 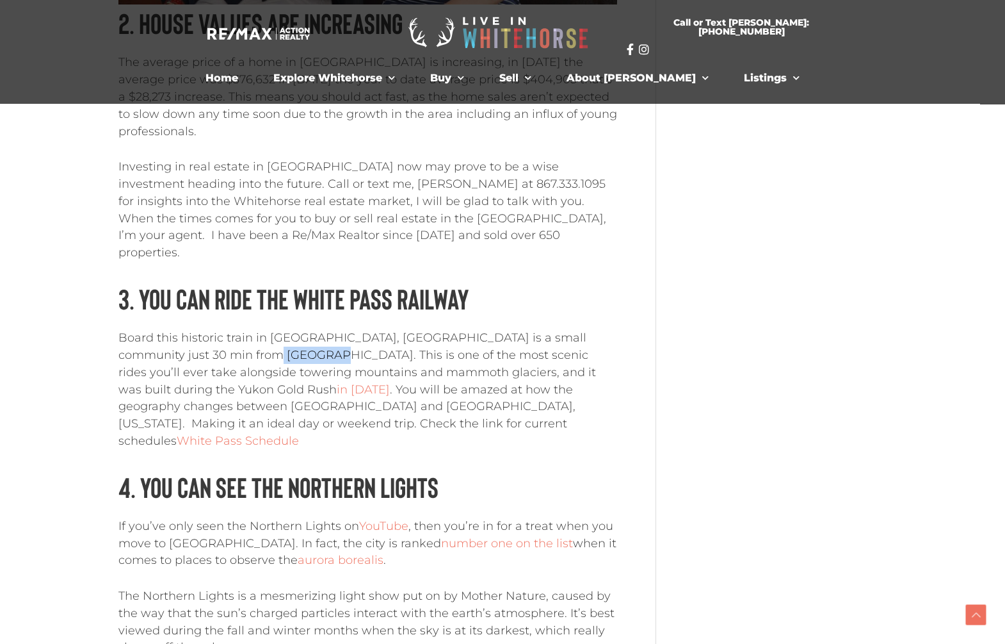 What do you see at coordinates (384, 526) in the screenshot?
I see `a: YouTube` at bounding box center [384, 526].